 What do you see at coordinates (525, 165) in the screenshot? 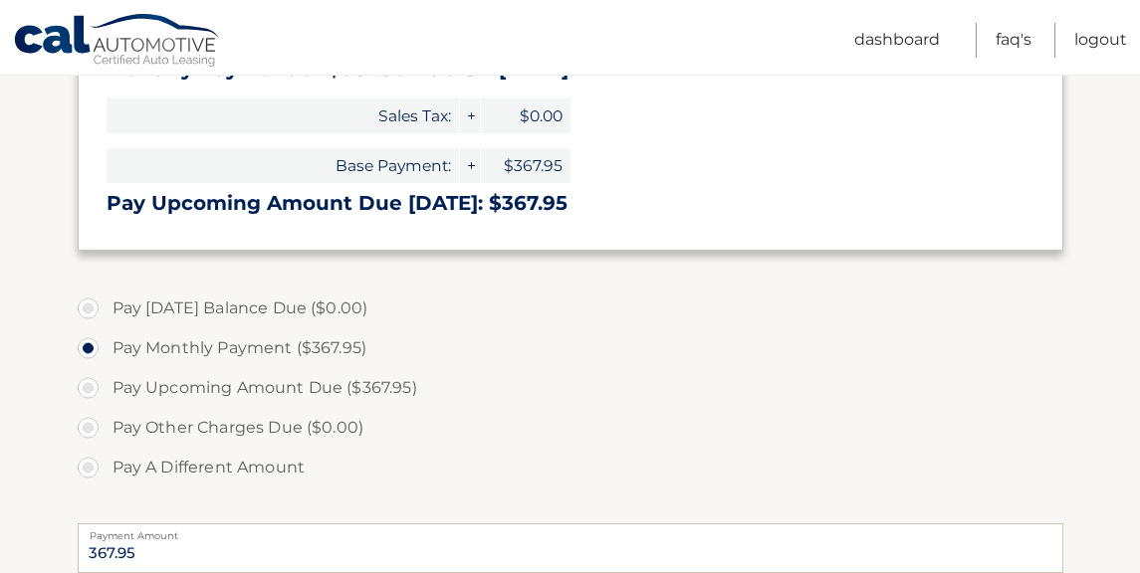
I see `span: $367.95` at bounding box center [525, 165].